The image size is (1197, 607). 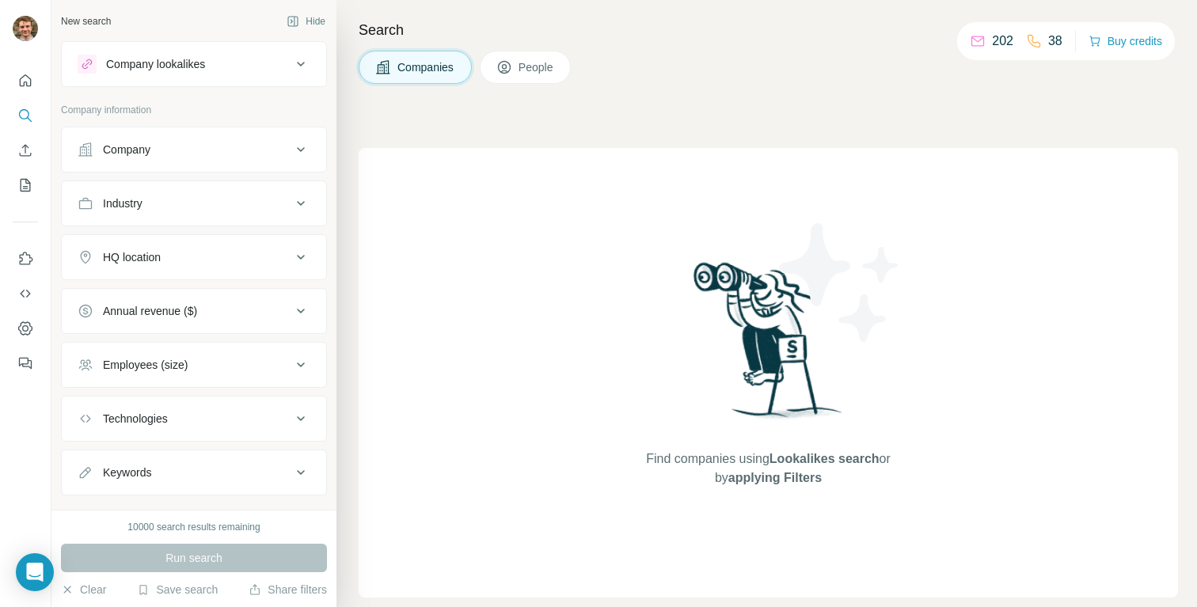 What do you see at coordinates (123, 203) in the screenshot?
I see `div: Industry` at bounding box center [123, 203].